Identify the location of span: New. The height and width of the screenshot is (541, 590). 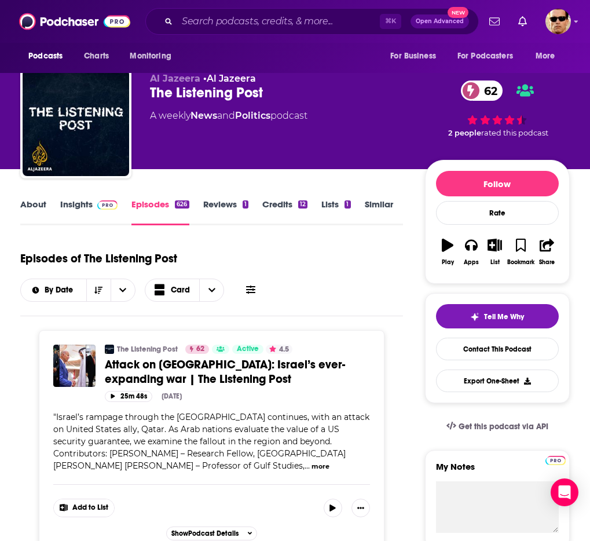
(458, 12).